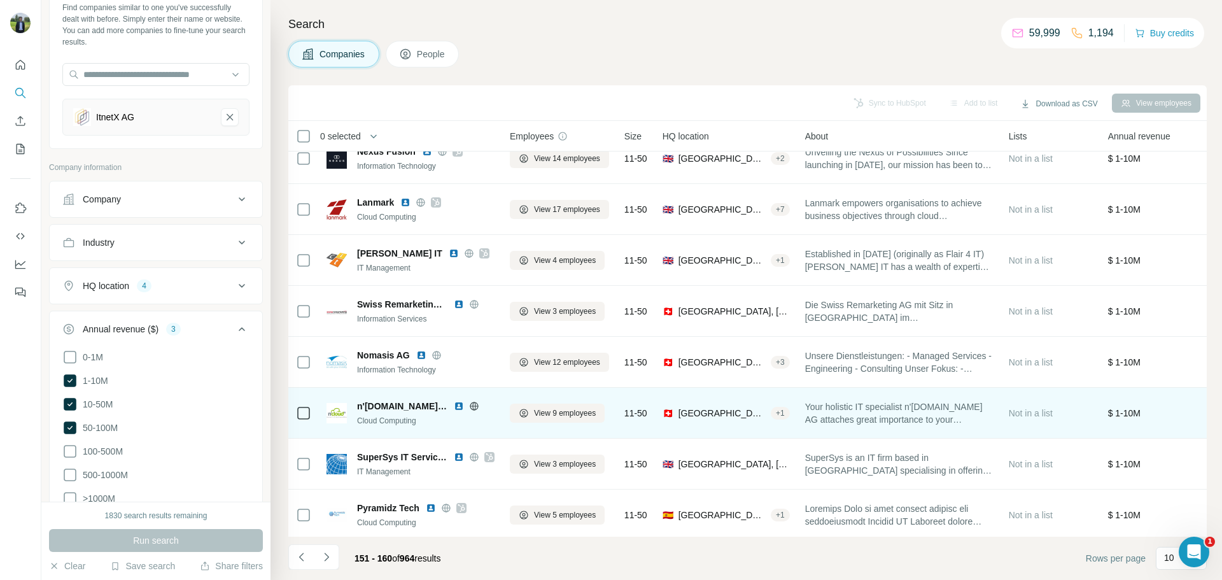  Describe the element at coordinates (567, 159) in the screenshot. I see `span: View 14 employees` at that location.